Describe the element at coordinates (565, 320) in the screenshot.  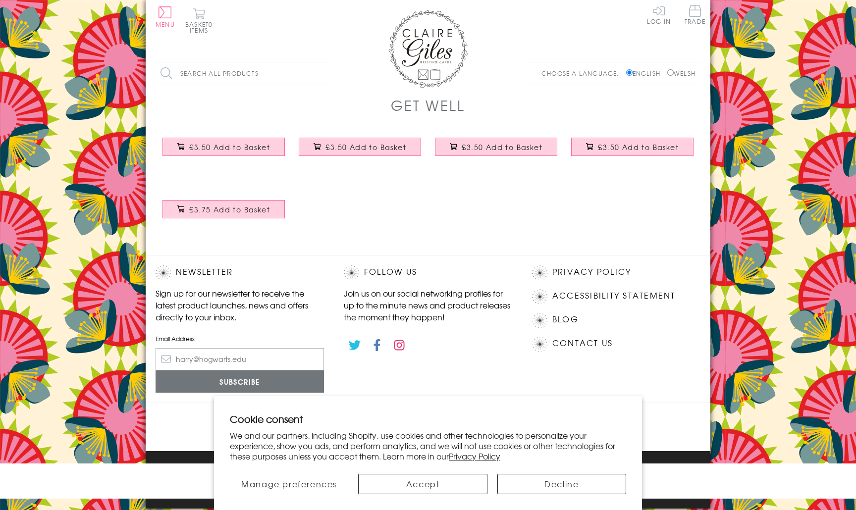
I see `a: Blog` at that location.